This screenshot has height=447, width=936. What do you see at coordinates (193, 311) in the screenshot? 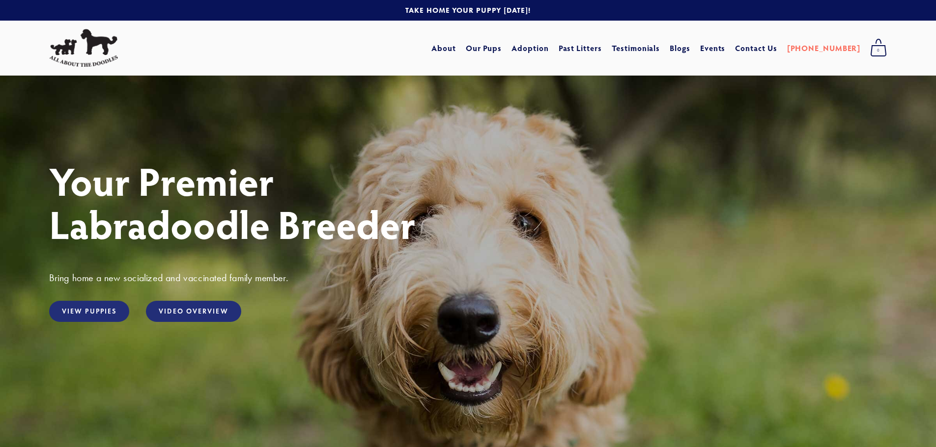
I see `a: Video Overview` at bounding box center [193, 311].